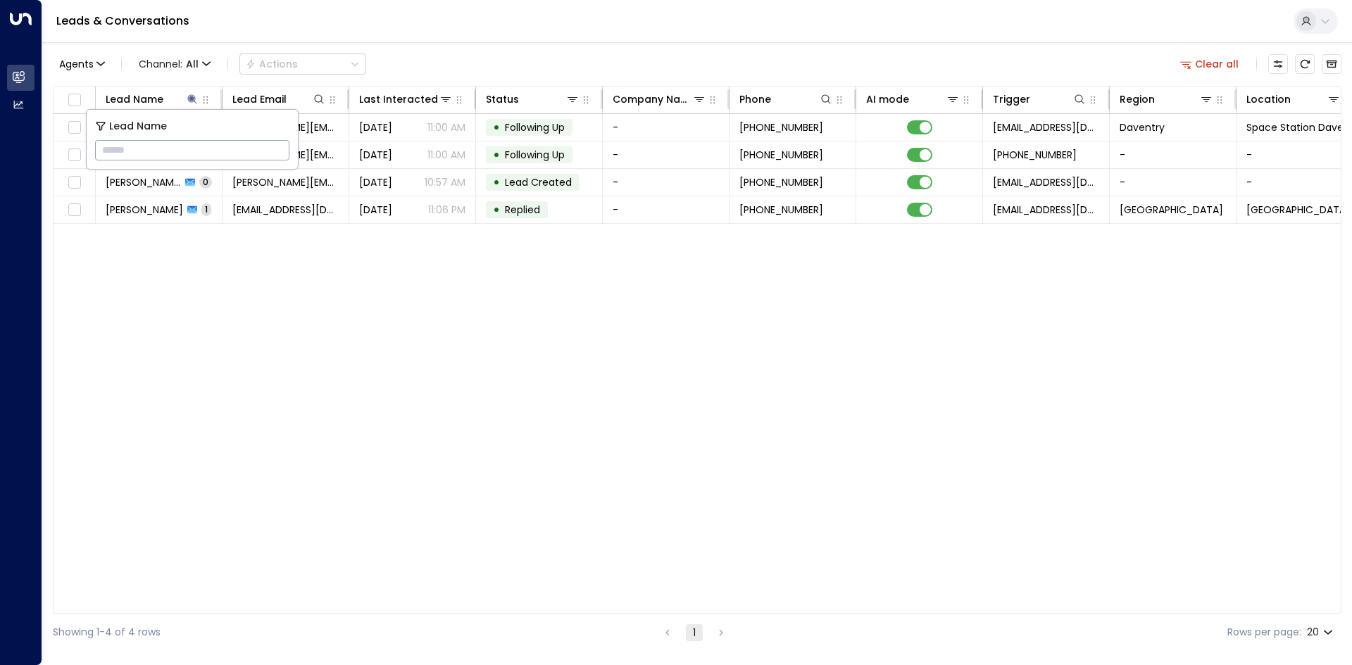  Describe the element at coordinates (781, 210) in the screenshot. I see `span: +447551884473` at that location.